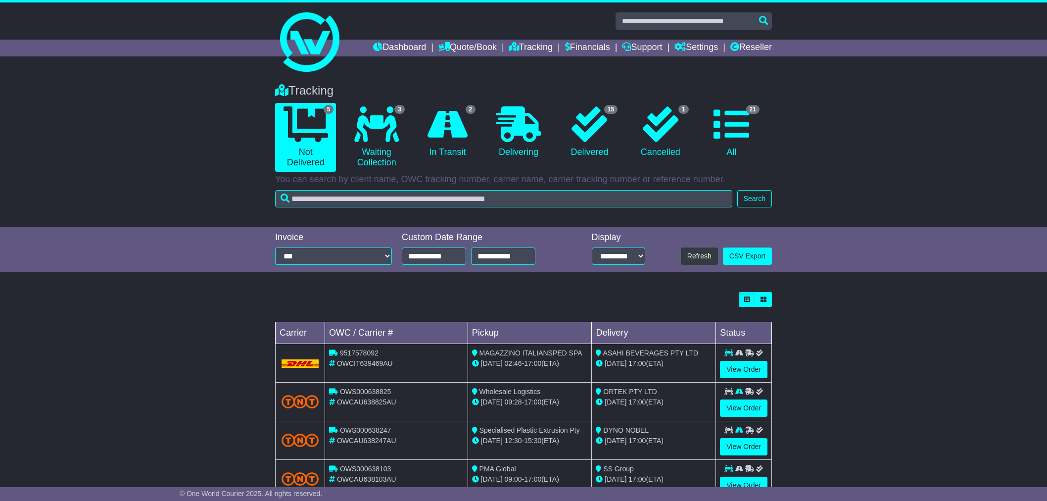  Describe the element at coordinates (399, 109) in the screenshot. I see `span: 3` at that location.